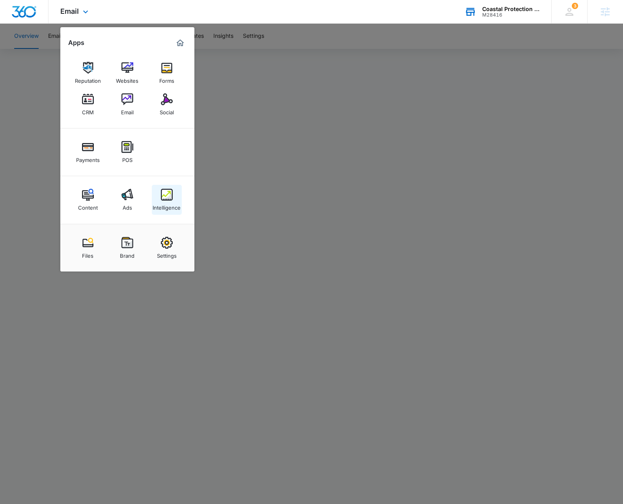 This screenshot has height=504, width=623. Describe the element at coordinates (88, 104) in the screenshot. I see `a: CRM` at that location.